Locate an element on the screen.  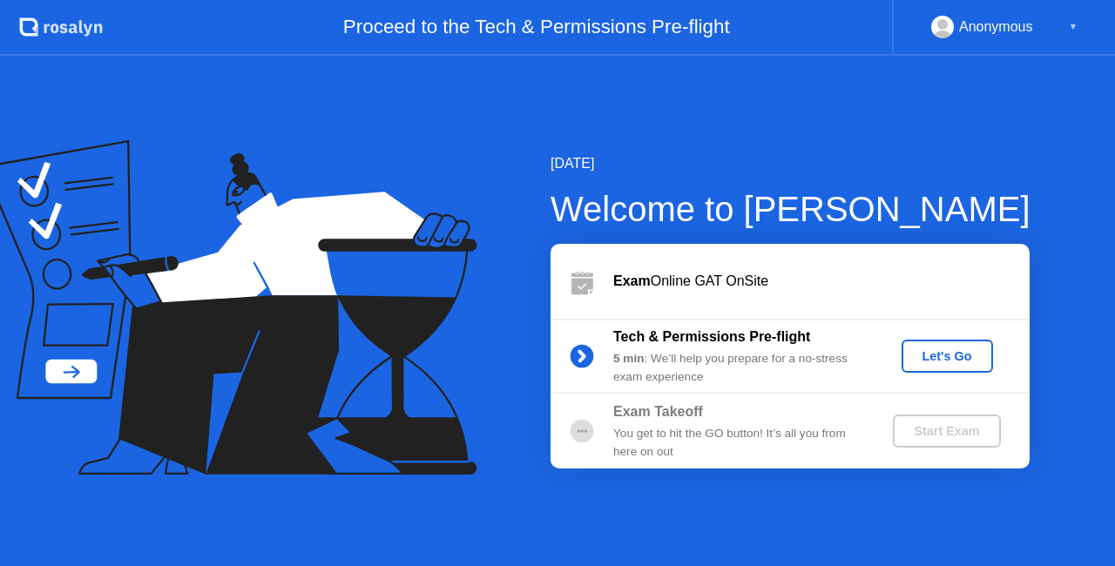
button: Let's Go is located at coordinates (947, 356).